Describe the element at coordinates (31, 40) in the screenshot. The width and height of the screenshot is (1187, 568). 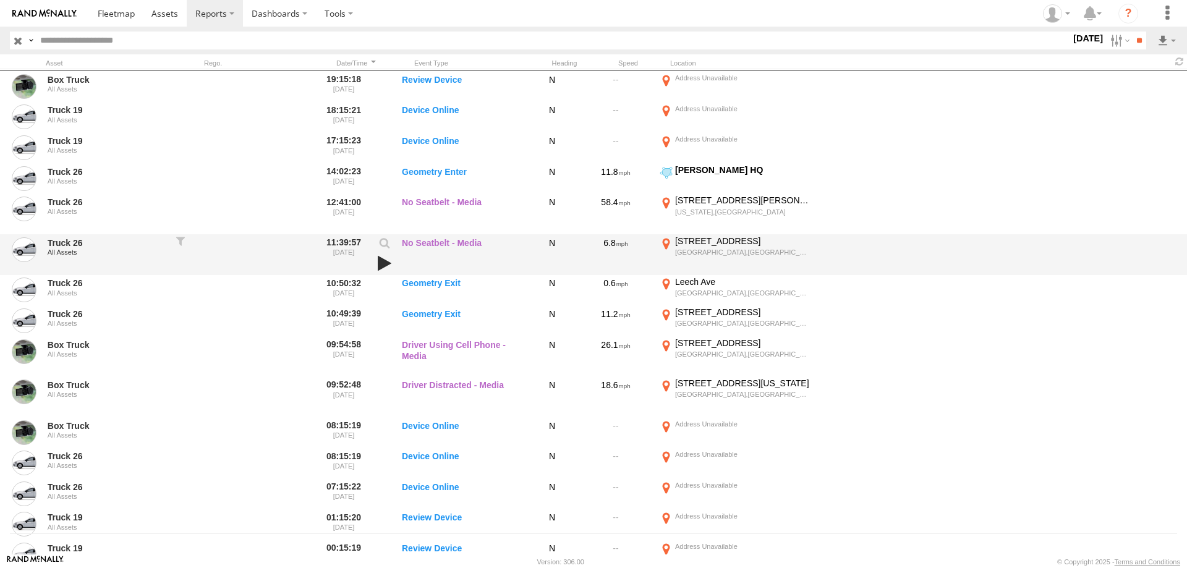
I see `label: Search Query` at that location.